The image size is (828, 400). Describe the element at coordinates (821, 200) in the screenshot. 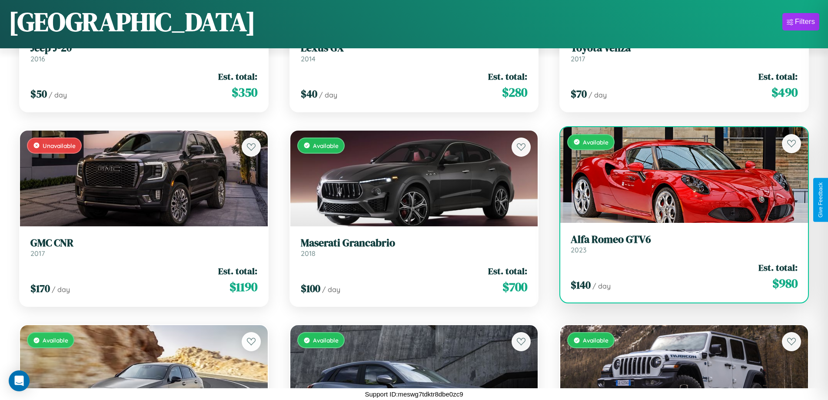

I see `div: Give Feedback` at that location.